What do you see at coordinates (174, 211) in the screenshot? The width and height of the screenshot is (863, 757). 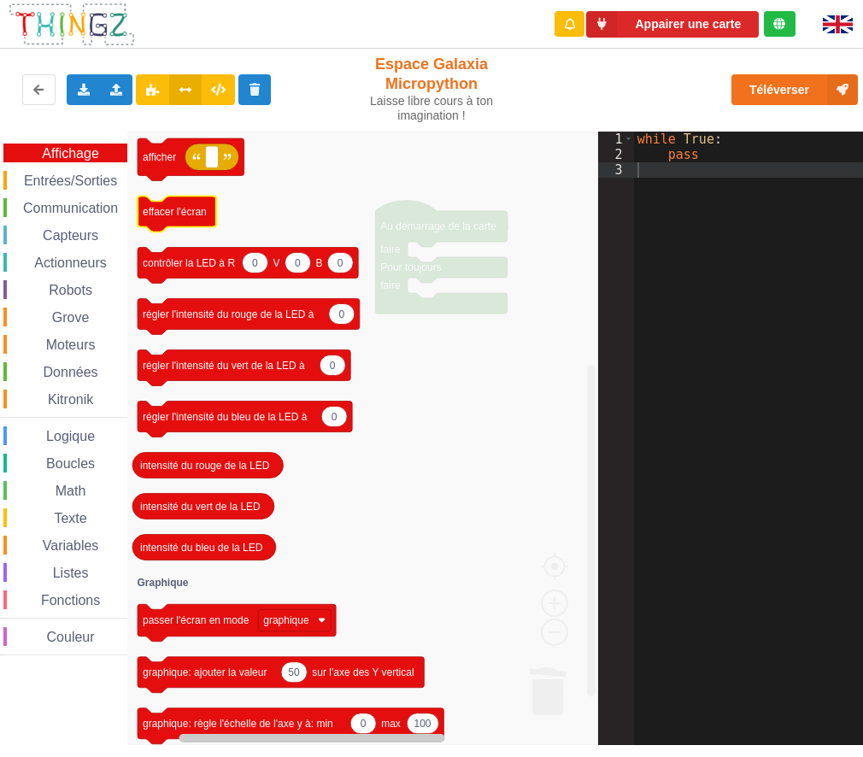 I see `text: effacer l'écran` at bounding box center [174, 211].